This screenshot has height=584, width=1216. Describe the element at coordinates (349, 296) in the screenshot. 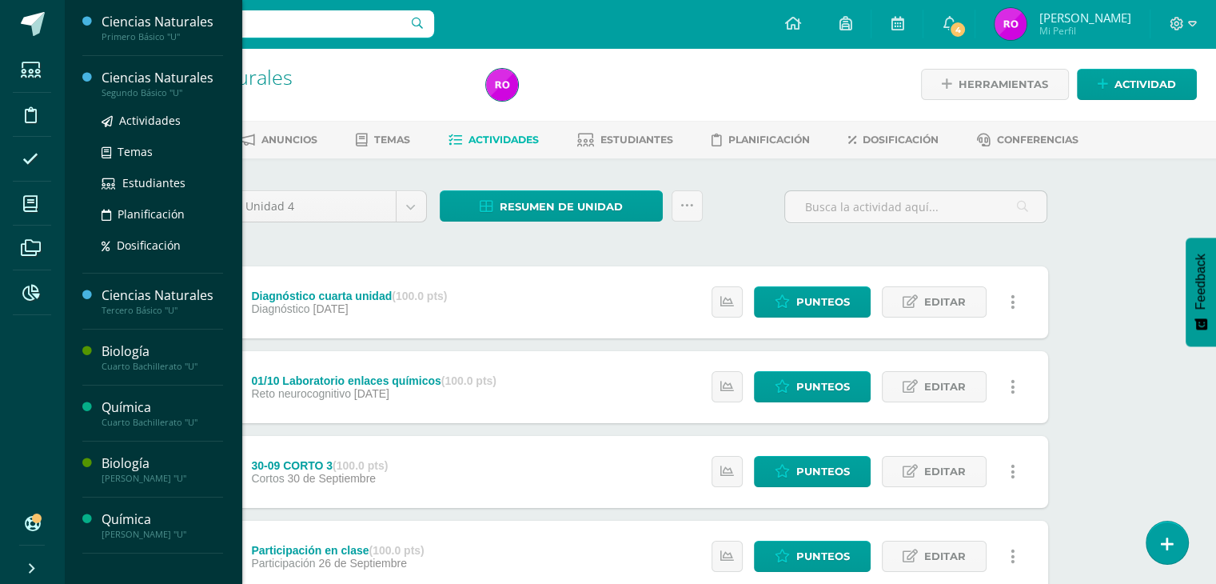

I see `div: Diagnóstico cuarta unidad` at that location.